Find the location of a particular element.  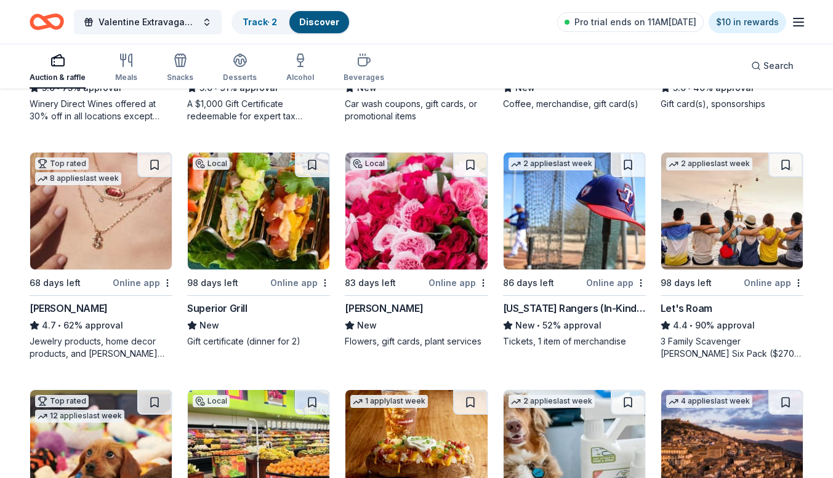

div: Coffee, merchandise, gift card(s) is located at coordinates (574, 104).